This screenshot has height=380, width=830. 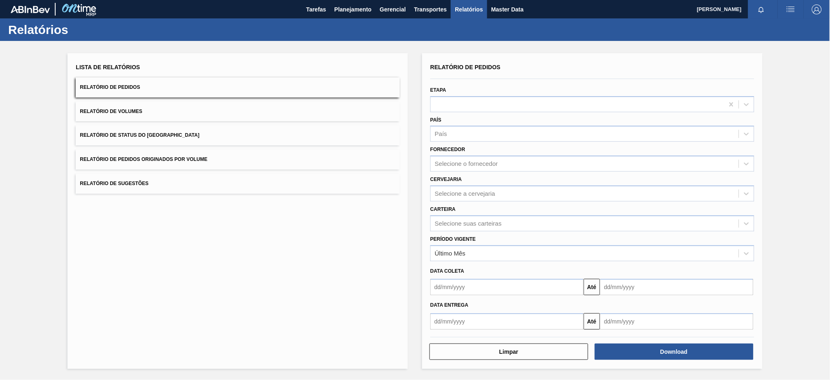 I want to click on span: Master Data, so click(x=507, y=9).